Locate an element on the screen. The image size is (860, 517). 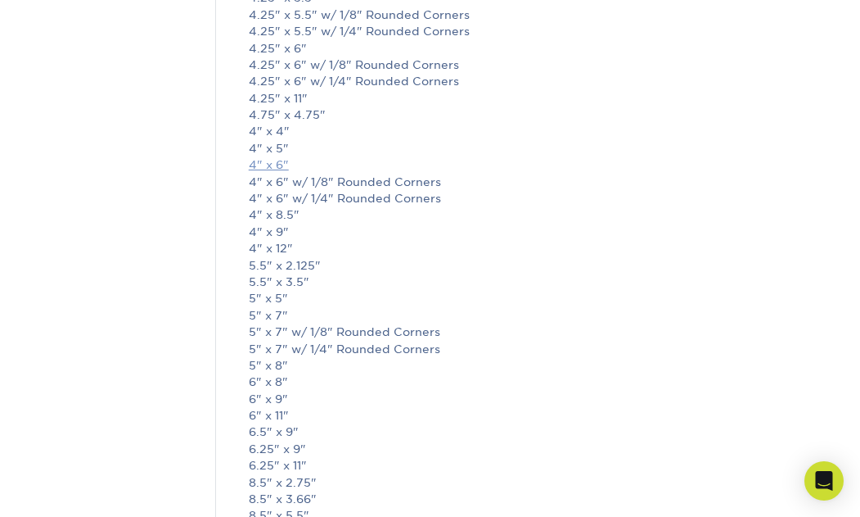
a: 4" x 6" w/ 1/8" Rounded Corners is located at coordinates (345, 182).